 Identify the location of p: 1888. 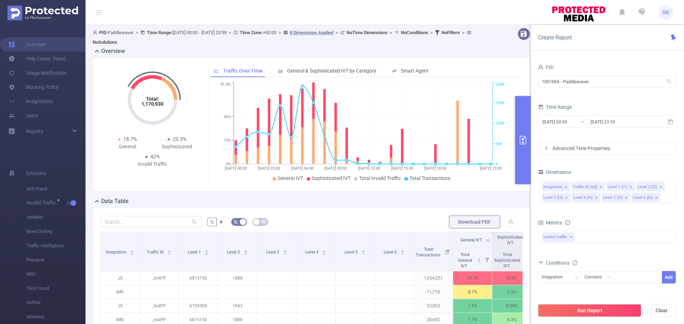
(237, 278).